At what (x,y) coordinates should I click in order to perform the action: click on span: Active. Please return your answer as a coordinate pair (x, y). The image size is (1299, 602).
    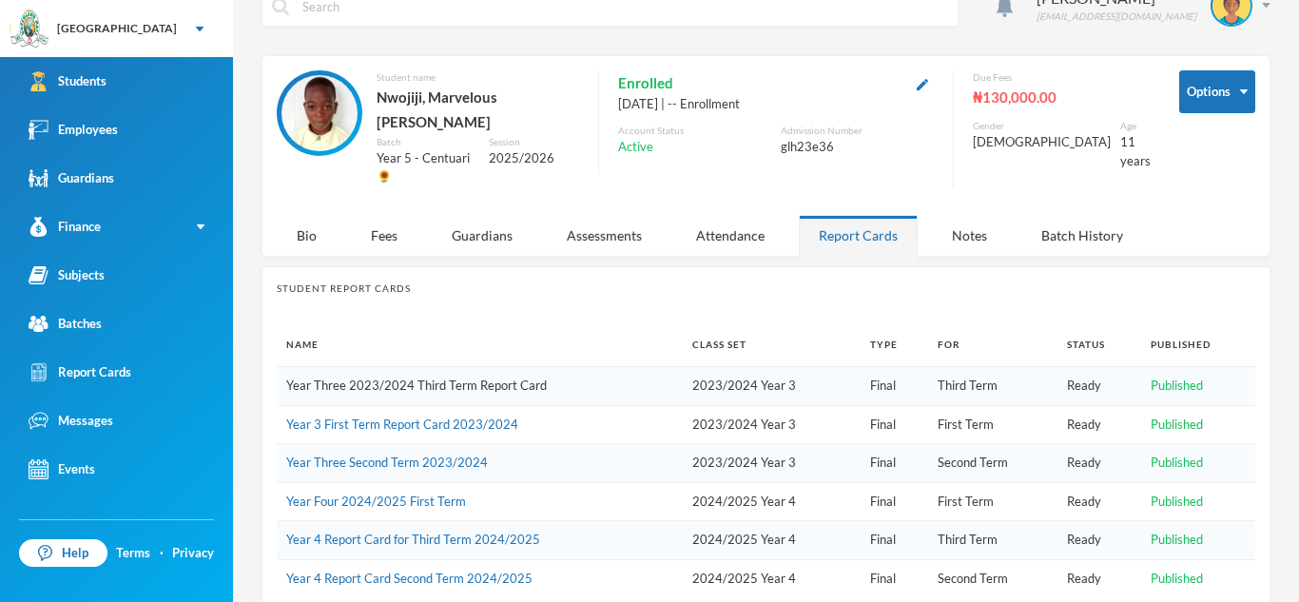
    Looking at the image, I should click on (635, 147).